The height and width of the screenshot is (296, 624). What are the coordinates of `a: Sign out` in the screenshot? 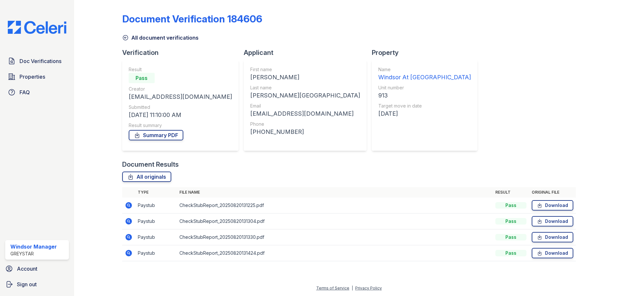 It's located at (37, 284).